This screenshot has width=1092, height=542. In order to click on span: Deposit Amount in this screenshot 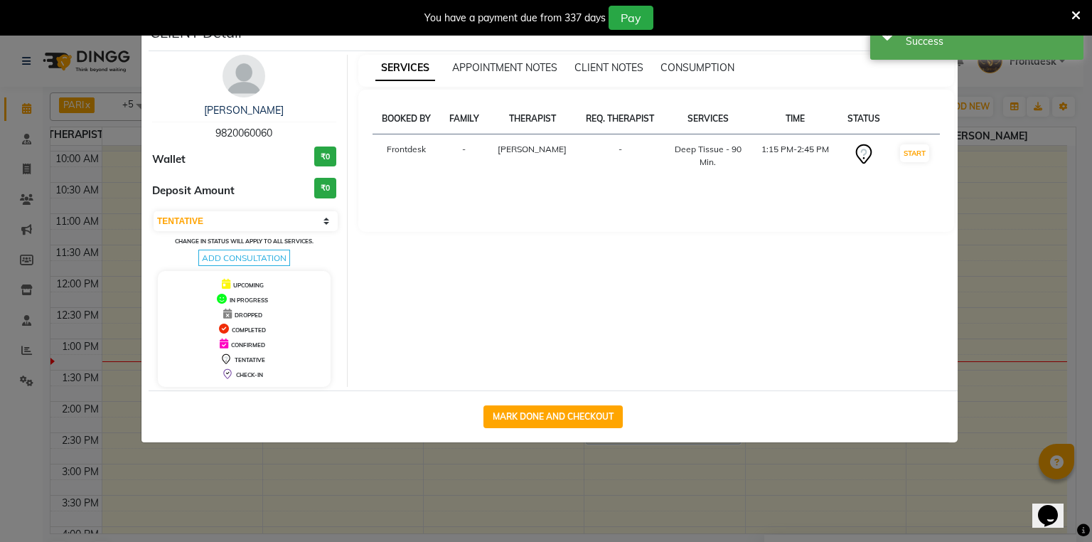, I will do `click(193, 191)`.